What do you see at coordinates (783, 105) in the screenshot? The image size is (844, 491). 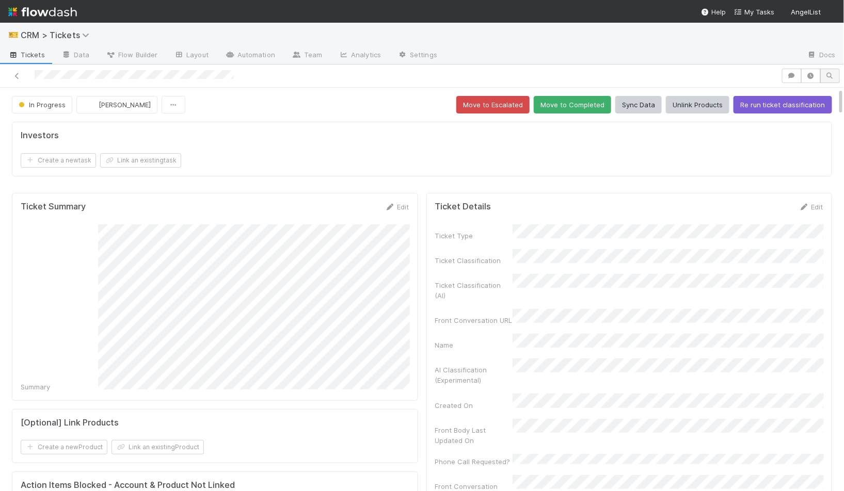 I see `button: Re run ticket classification` at bounding box center [783, 105].